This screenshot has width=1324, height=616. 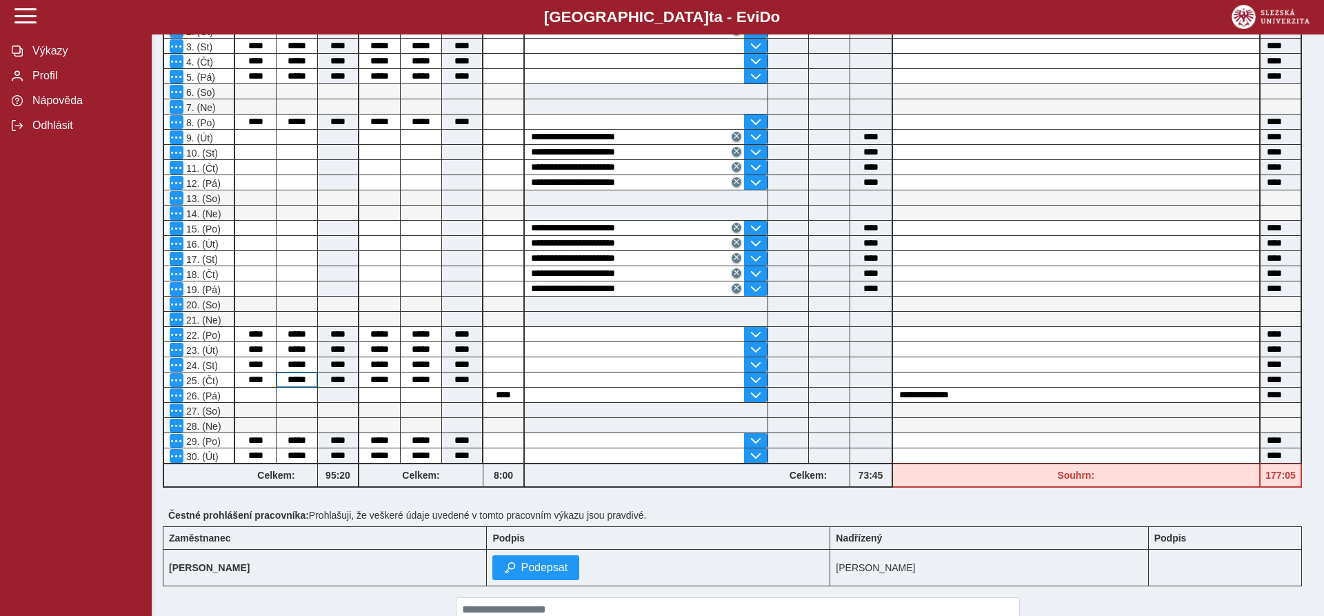 I want to click on span: 24. (St), so click(x=201, y=365).